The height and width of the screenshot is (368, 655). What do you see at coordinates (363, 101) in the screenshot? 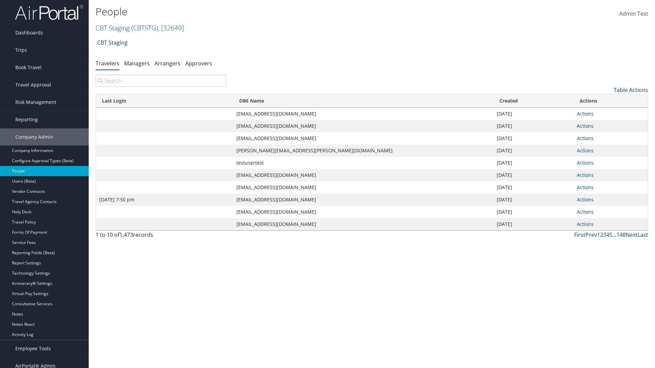
I see `th: OBE Name: activate to sort column ascending` at bounding box center [363, 101].